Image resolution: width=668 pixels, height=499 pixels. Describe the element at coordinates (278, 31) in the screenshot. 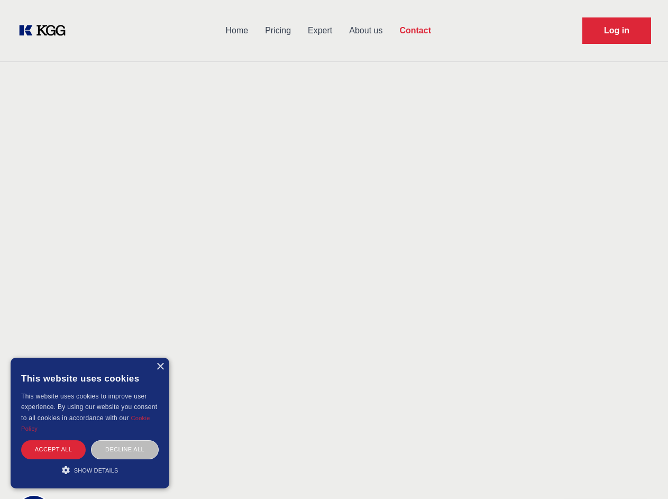

I see `a: Pricing` at that location.